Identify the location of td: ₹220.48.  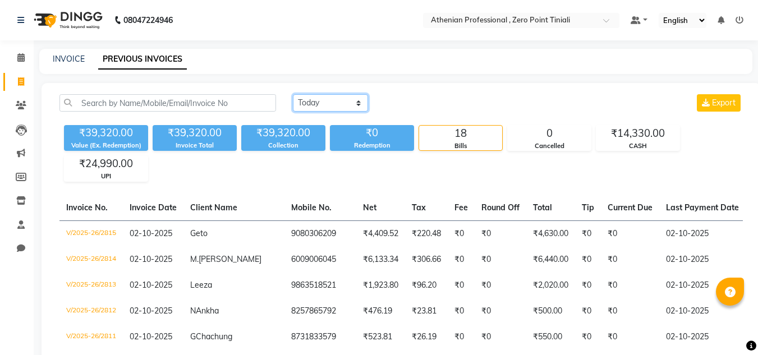
(426, 233).